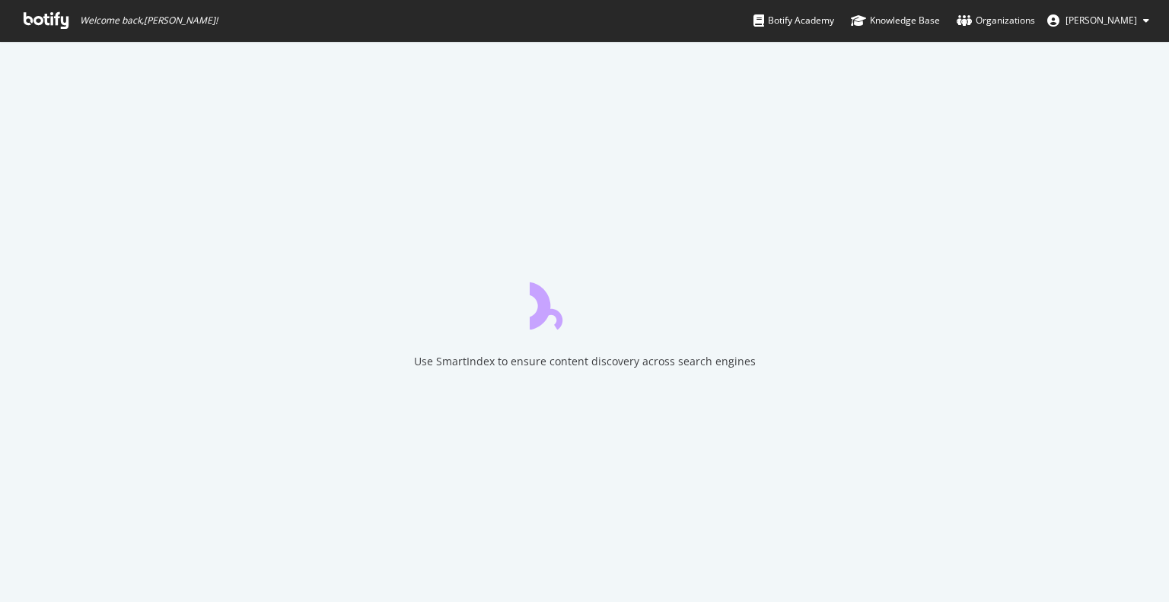  Describe the element at coordinates (995, 21) in the screenshot. I see `div: Organizations` at that location.